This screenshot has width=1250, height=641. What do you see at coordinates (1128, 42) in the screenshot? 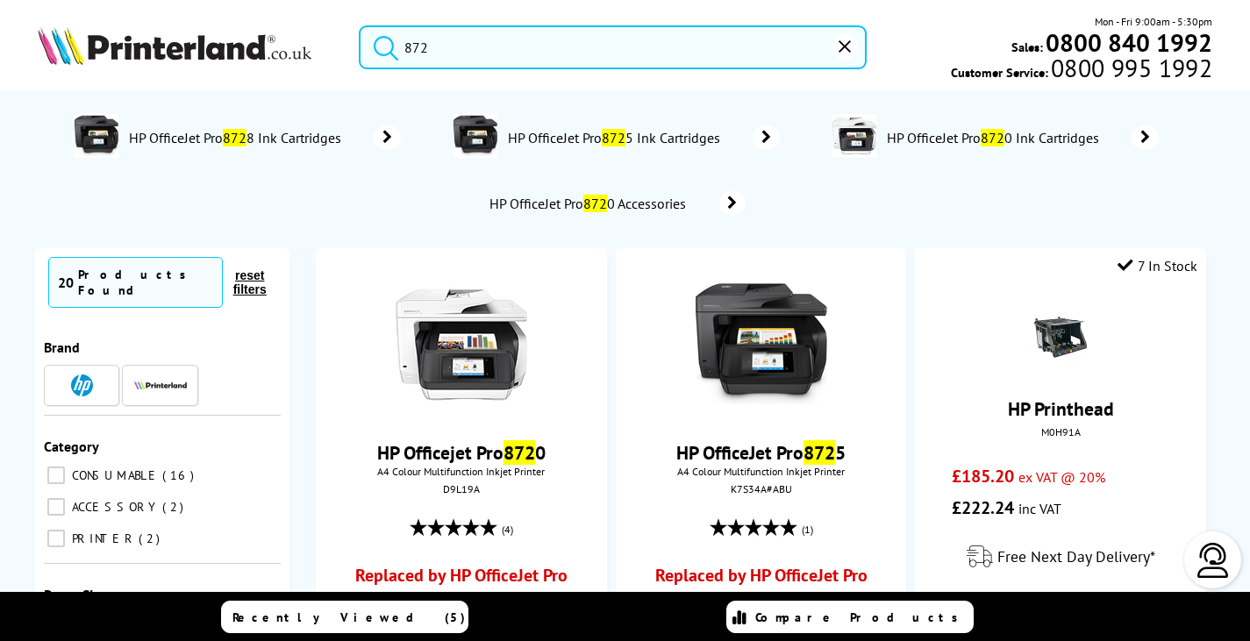
I see `b: 0800 840 1992` at bounding box center [1128, 42].